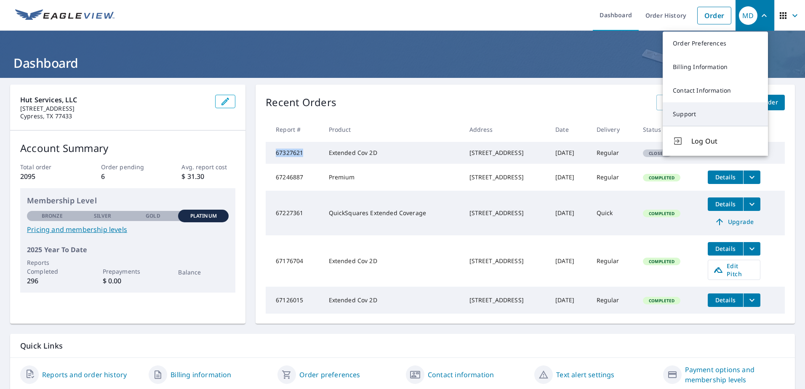 The height and width of the screenshot is (389, 805). I want to click on a: Contact information, so click(461, 375).